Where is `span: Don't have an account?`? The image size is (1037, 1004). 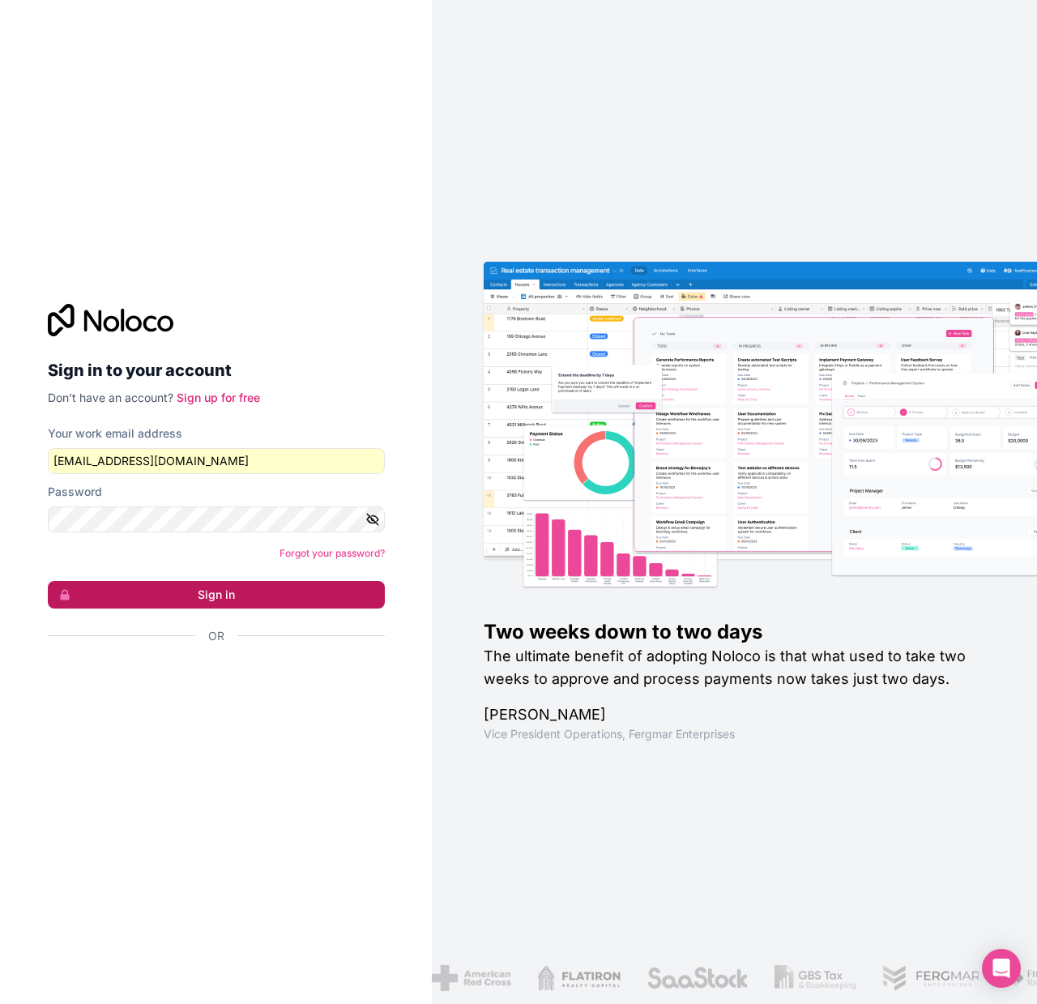
span: Don't have an account? is located at coordinates (110, 397).